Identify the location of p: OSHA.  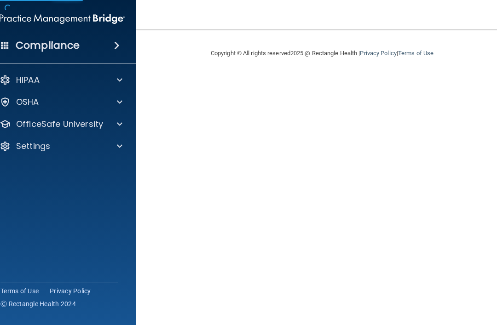
(28, 102).